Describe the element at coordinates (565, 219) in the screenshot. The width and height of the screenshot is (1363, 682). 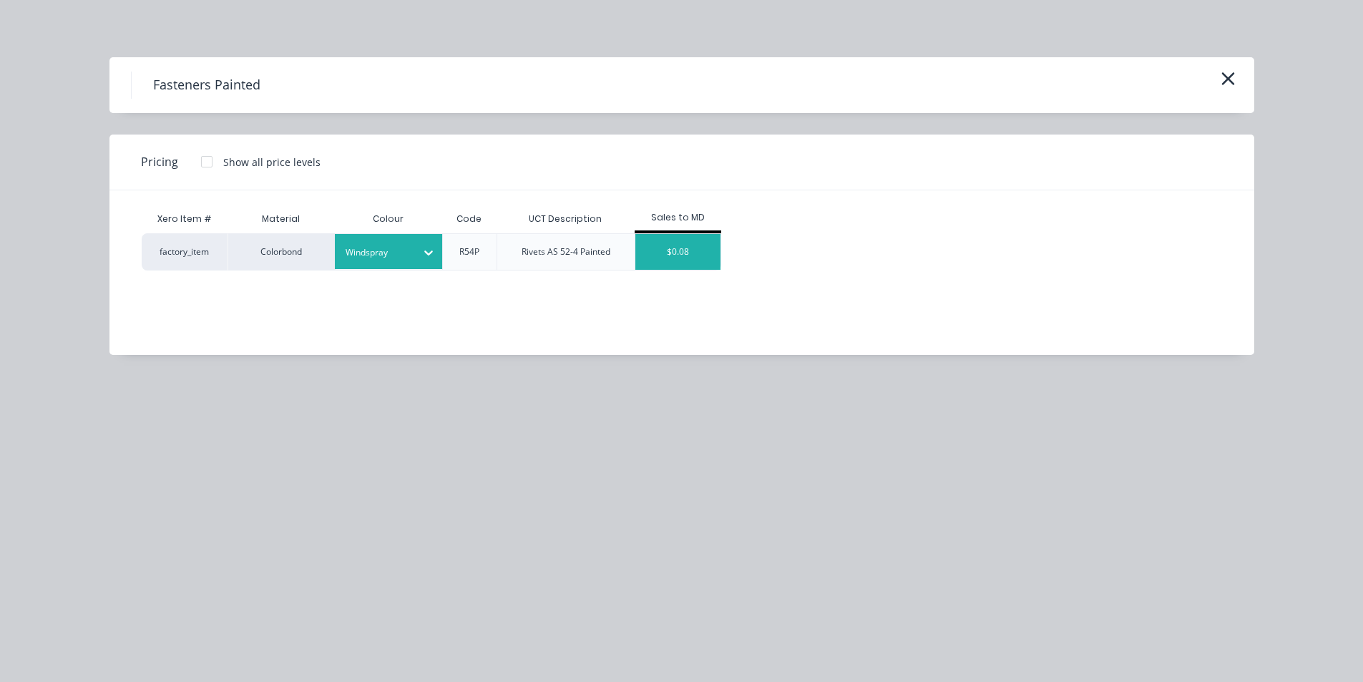
I see `div: UCT Description` at that location.